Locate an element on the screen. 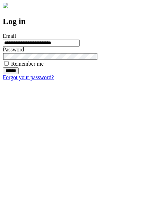  a: Forgot your password? is located at coordinates (28, 77).